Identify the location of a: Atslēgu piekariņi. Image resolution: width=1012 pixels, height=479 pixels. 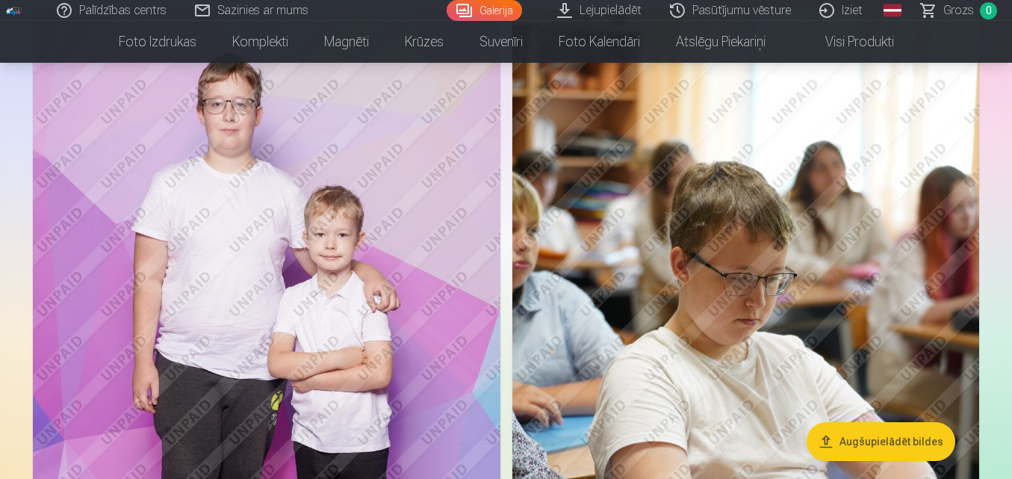
(720, 42).